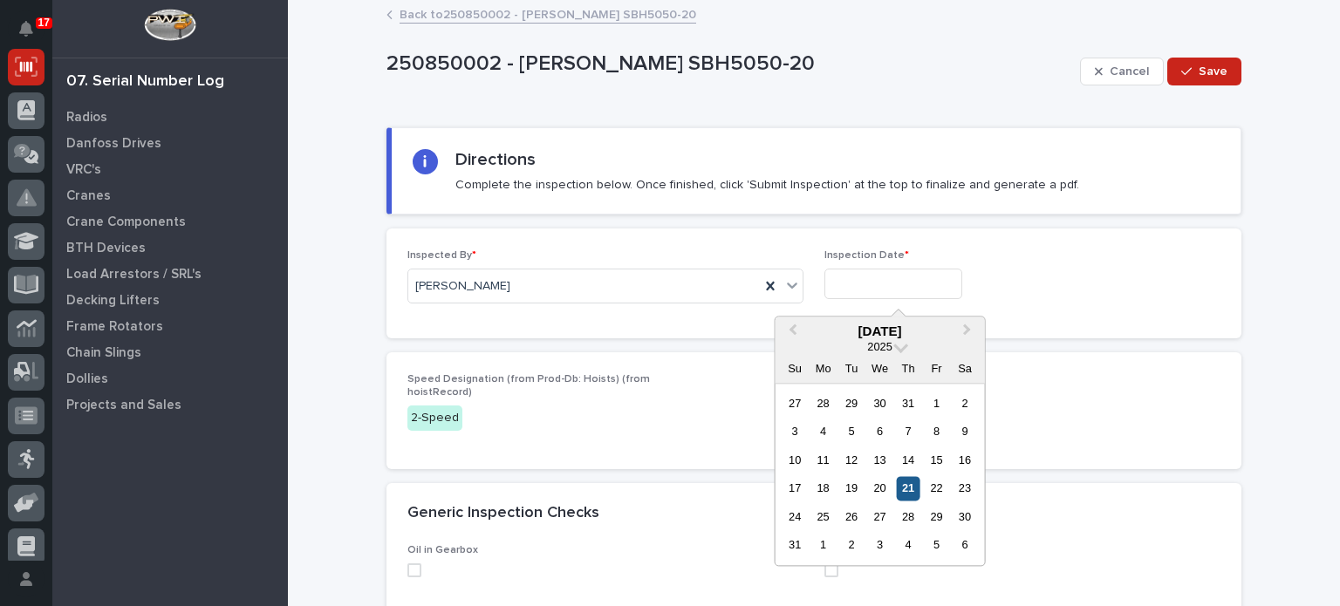  I want to click on div: 2-Speed, so click(434, 418).